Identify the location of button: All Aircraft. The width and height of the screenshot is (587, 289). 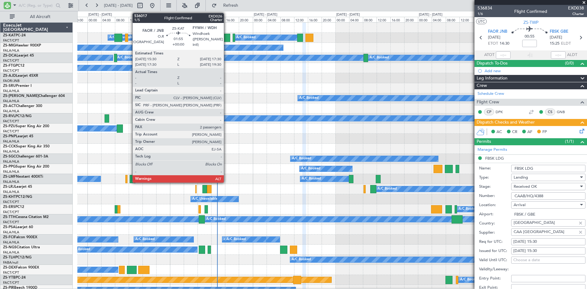
(36, 17).